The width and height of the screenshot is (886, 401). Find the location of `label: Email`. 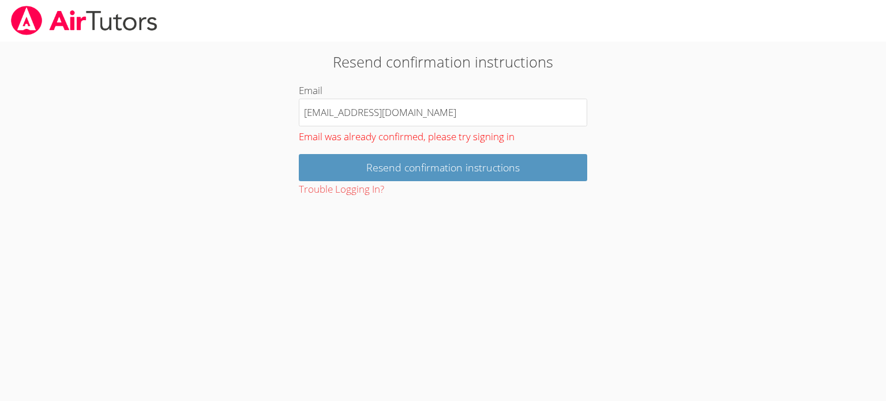

label: Email is located at coordinates (310, 90).